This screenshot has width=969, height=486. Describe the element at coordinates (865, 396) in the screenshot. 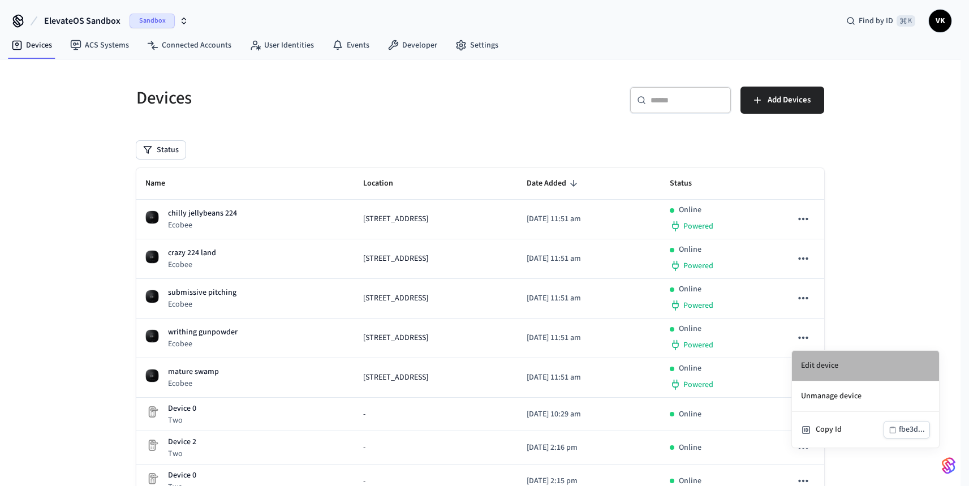

I see `li: Unmanage device` at that location.